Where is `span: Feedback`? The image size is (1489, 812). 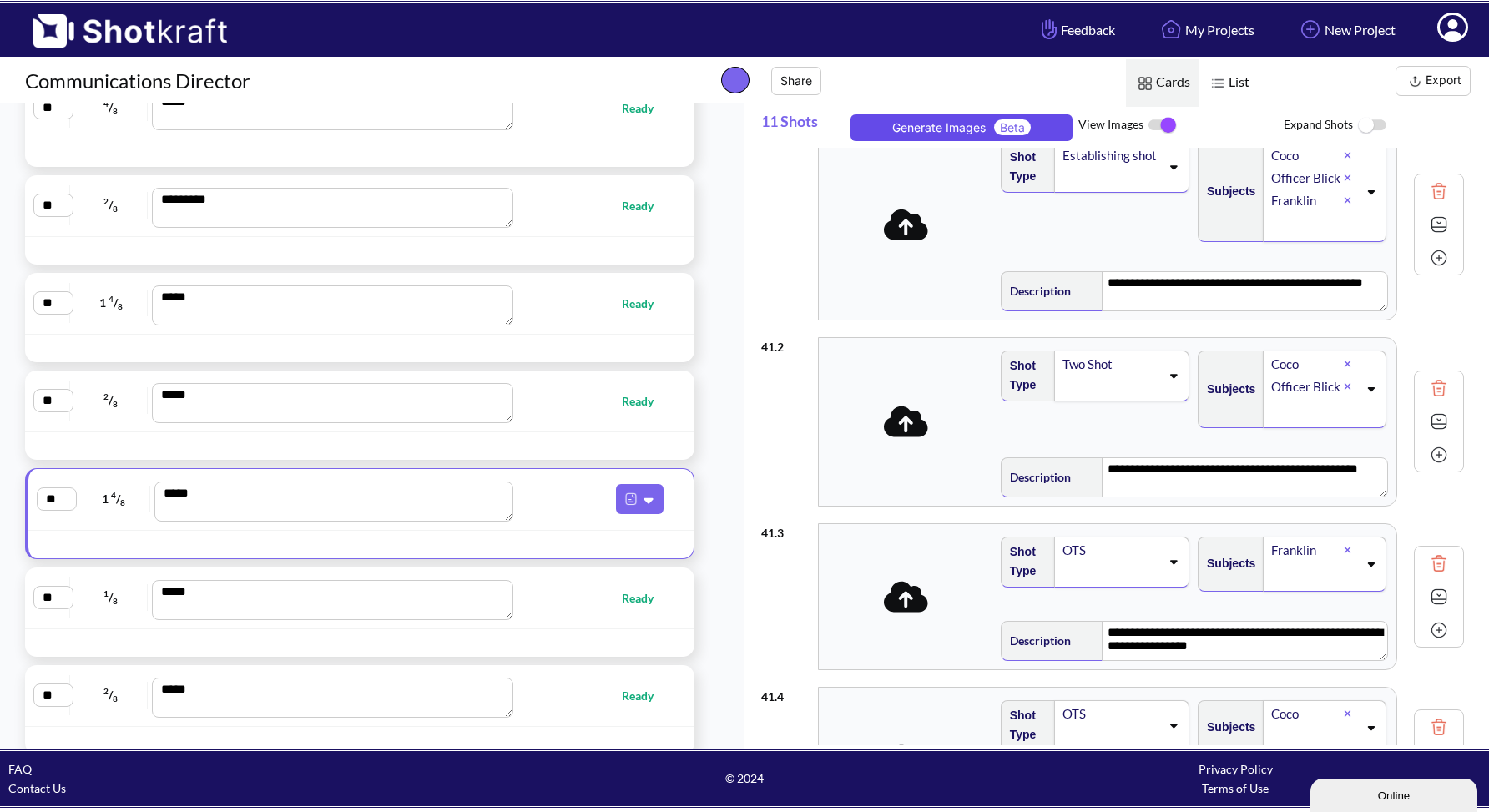
span: Feedback is located at coordinates (1076, 30).